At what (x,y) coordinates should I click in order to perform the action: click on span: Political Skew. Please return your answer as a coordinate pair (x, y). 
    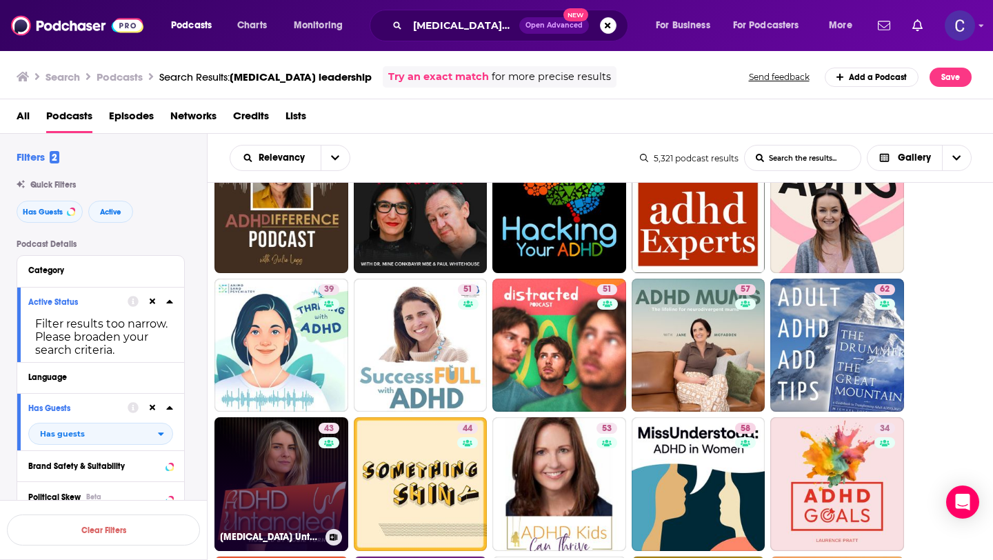
    Looking at the image, I should click on (54, 497).